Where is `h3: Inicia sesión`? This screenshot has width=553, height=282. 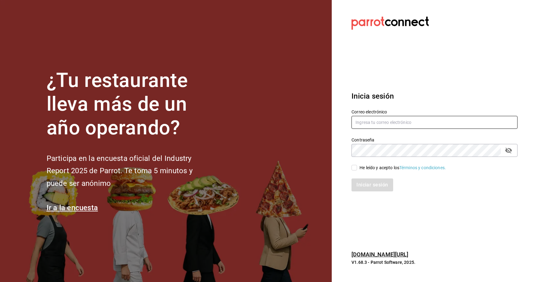
h3: Inicia sesión is located at coordinates (434, 96).